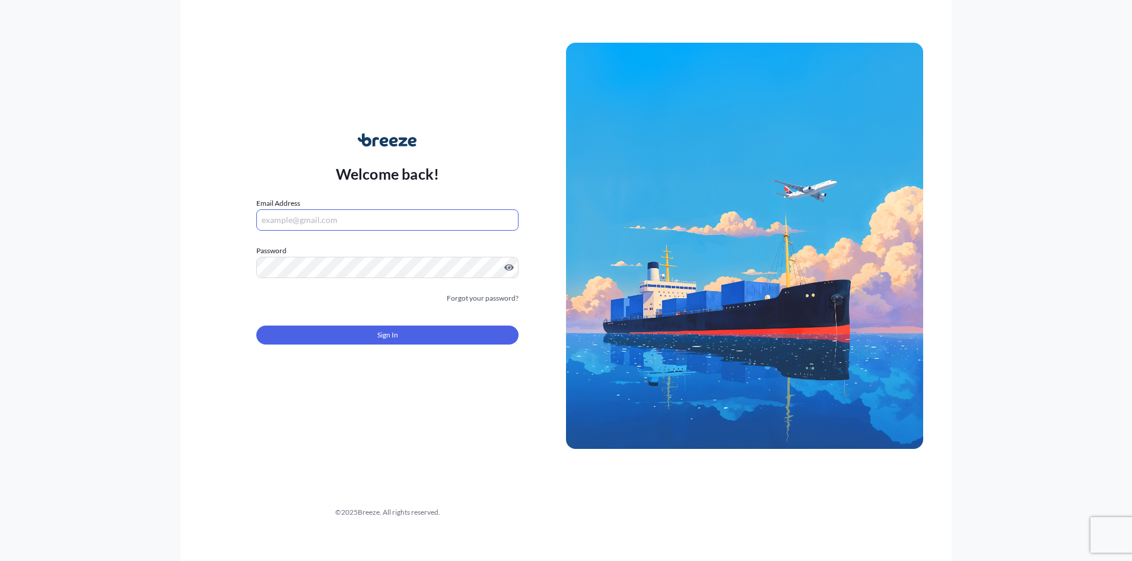  I want to click on input: example@gmail.com, so click(388, 220).